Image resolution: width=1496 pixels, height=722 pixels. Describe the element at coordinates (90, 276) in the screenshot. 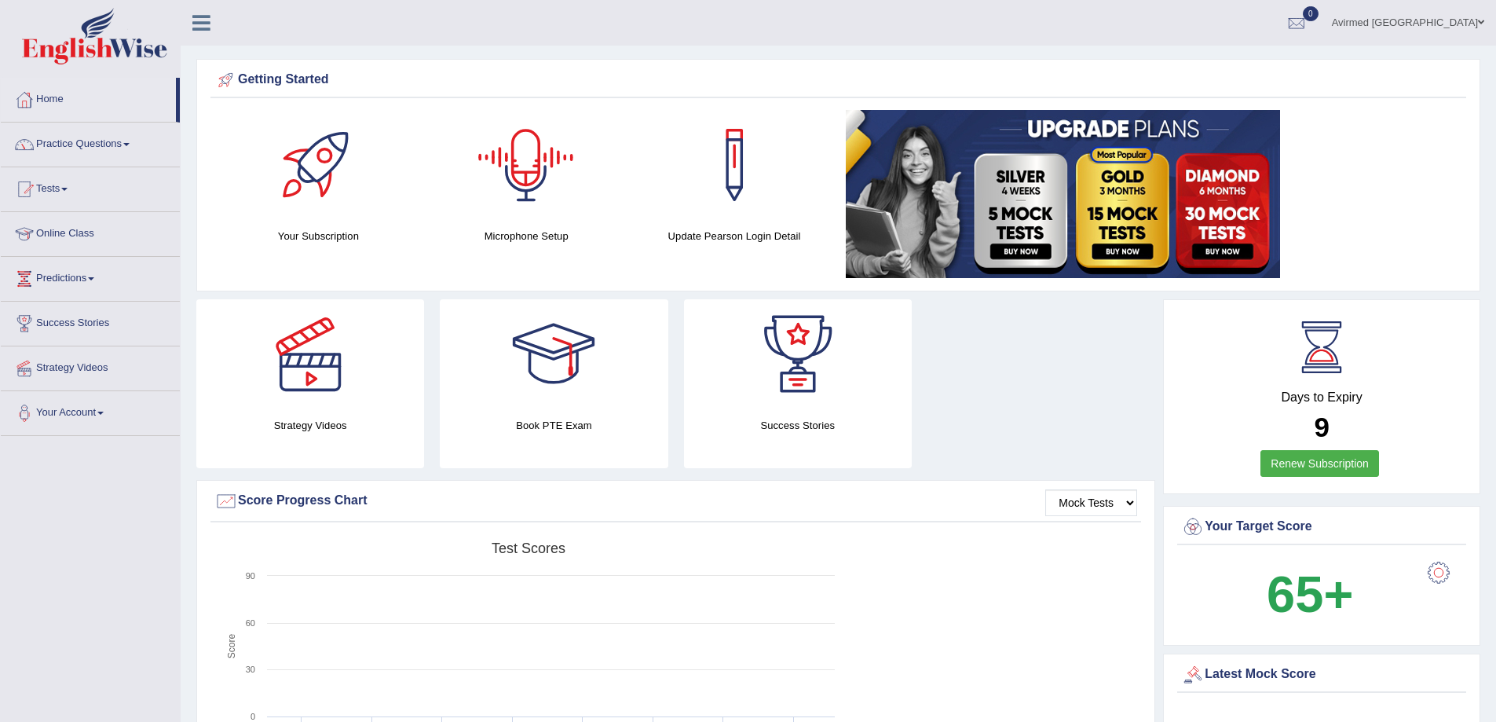

I see `a: Predictions` at that location.